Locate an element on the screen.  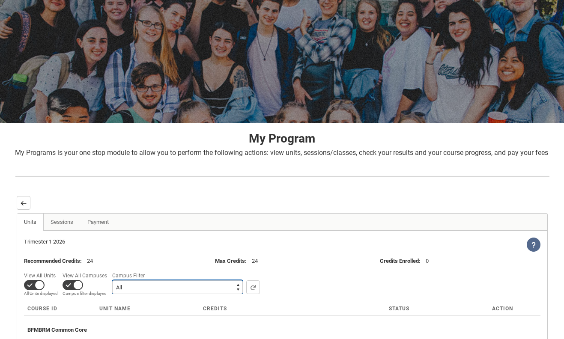
li: Sessions is located at coordinates (62, 222).